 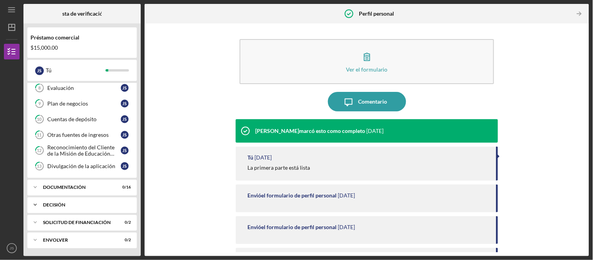 I want to click on font: Reconocimiento del Cliente de la Misión de Educación Financiera, so click(x=81, y=153).